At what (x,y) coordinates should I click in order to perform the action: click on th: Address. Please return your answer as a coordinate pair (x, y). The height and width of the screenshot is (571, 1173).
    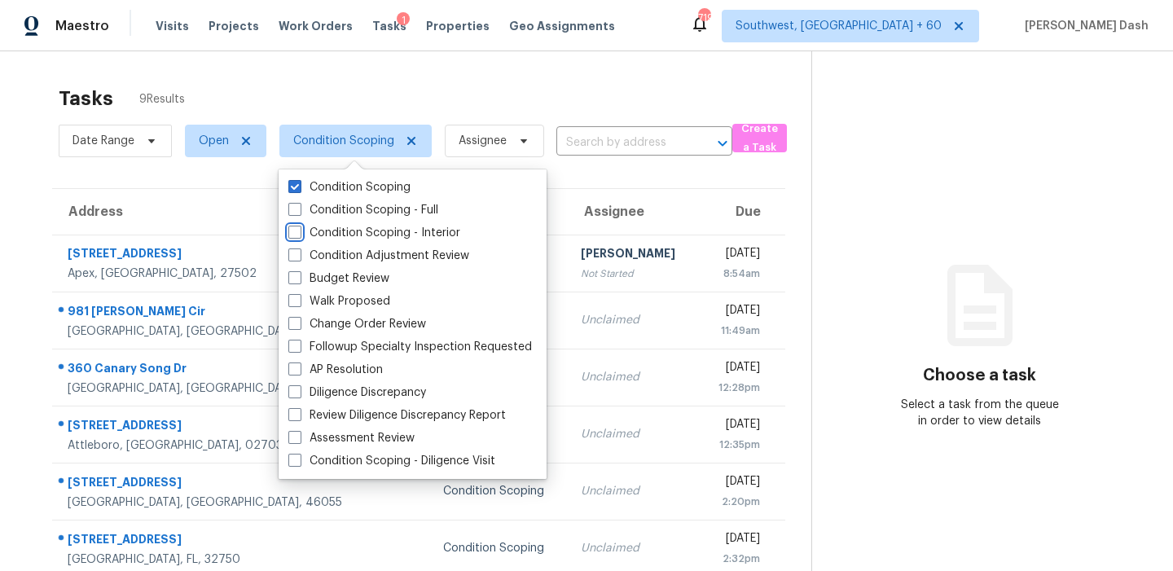
    Looking at the image, I should click on (217, 212).